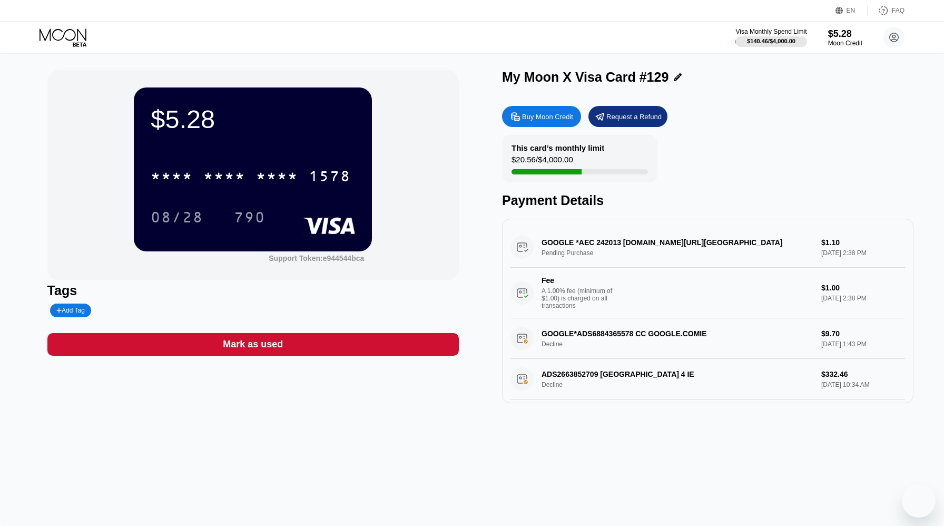 The image size is (944, 526). Describe the element at coordinates (771, 32) in the screenshot. I see `div: Visa Monthly Spend Limit` at that location.